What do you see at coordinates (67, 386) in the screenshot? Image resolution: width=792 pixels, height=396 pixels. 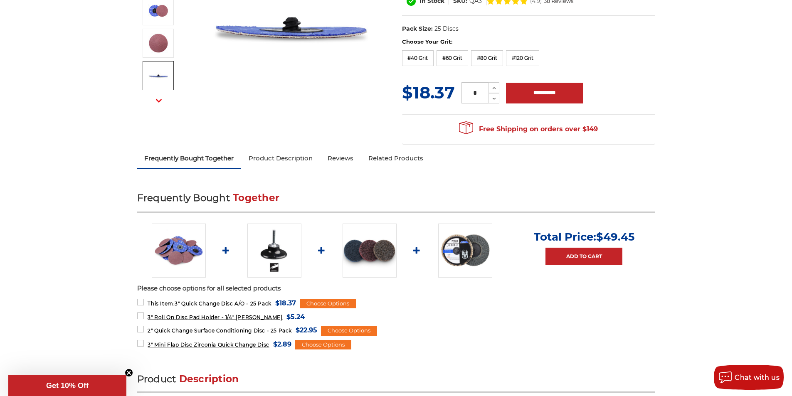 I see `span: Get 10% Off` at bounding box center [67, 386].